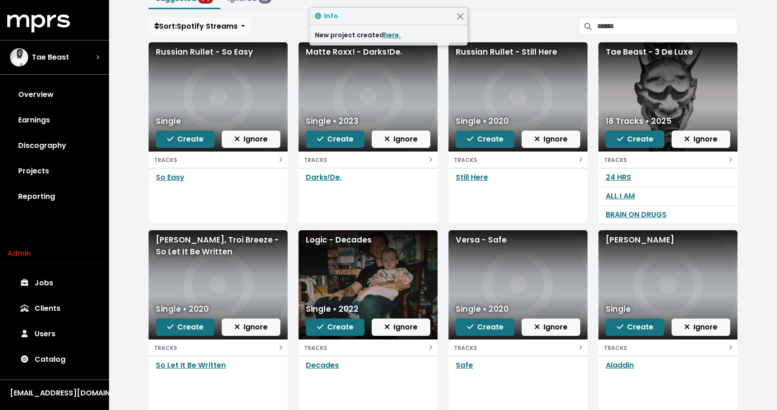 The height and width of the screenshot is (410, 777). I want to click on a: BRAIN ON DRUGS, so click(636, 214).